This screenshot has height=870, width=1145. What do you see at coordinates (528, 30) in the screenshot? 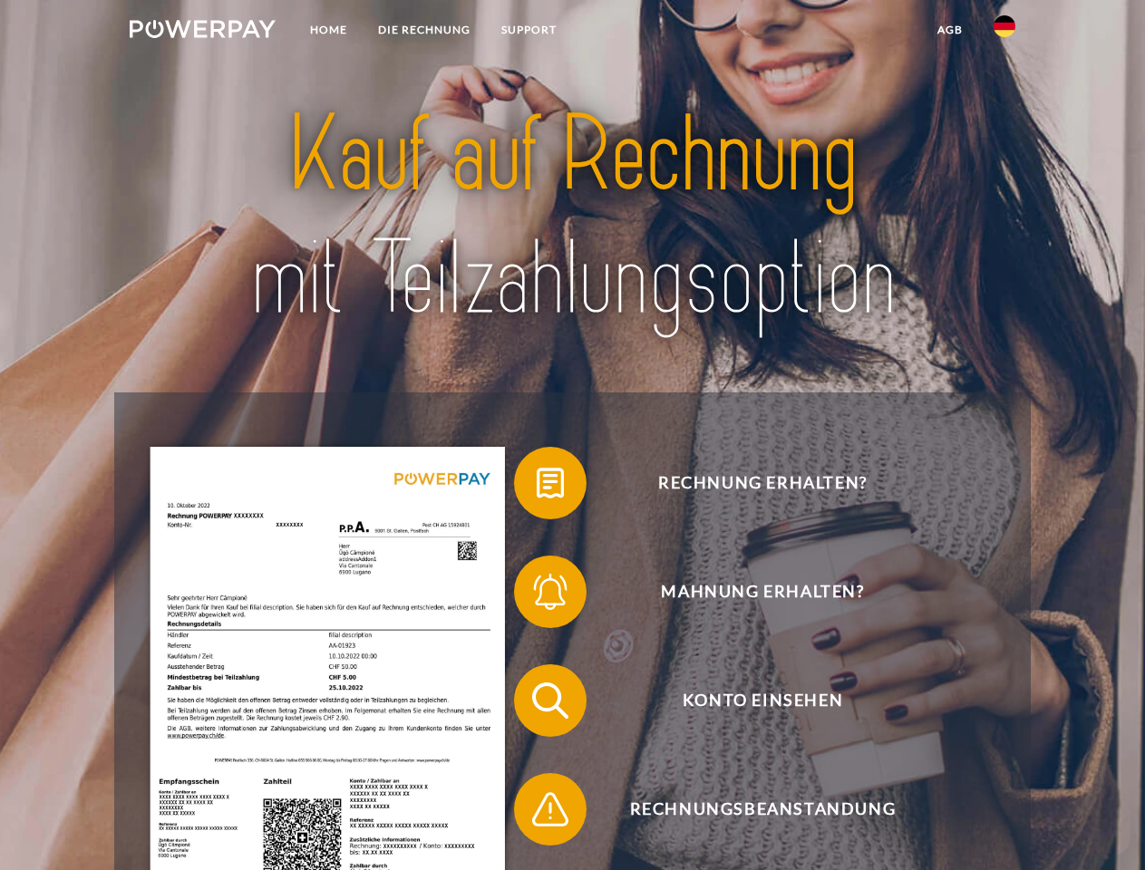
I see `a: SUPPORT` at bounding box center [528, 30].